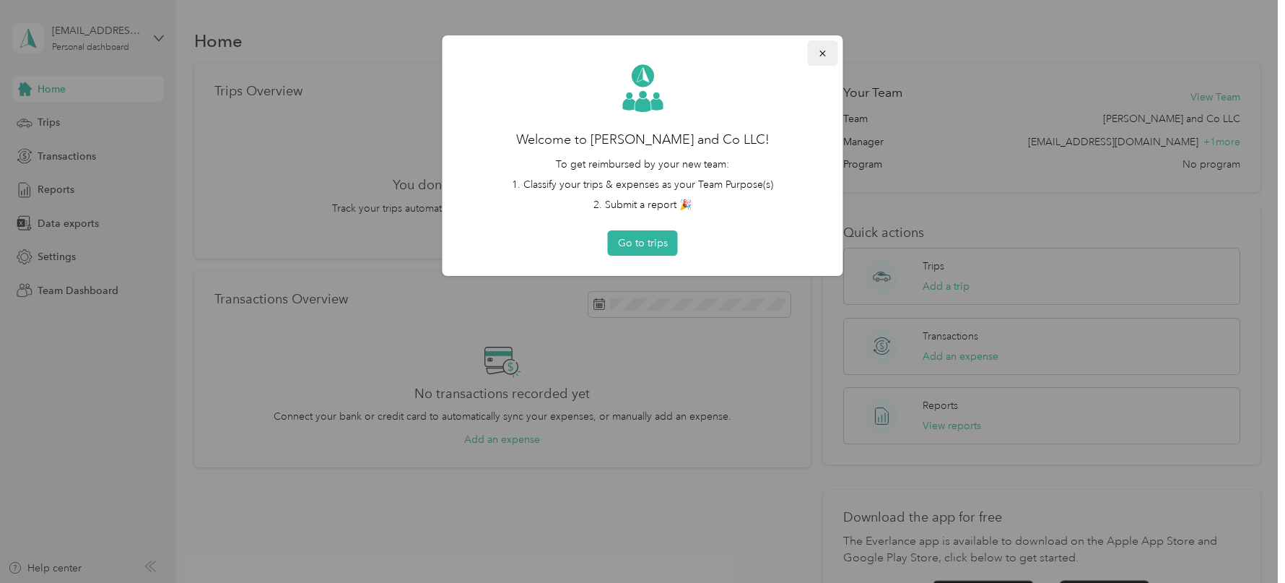  I want to click on button: Go to trips, so click(642, 243).